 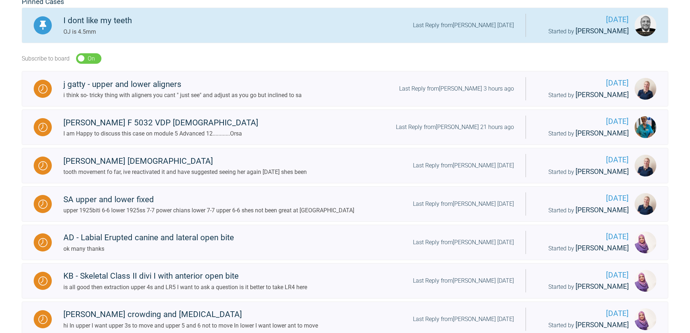 What do you see at coordinates (646, 25) in the screenshot?
I see `img: Utpalendu Bose` at bounding box center [646, 25].